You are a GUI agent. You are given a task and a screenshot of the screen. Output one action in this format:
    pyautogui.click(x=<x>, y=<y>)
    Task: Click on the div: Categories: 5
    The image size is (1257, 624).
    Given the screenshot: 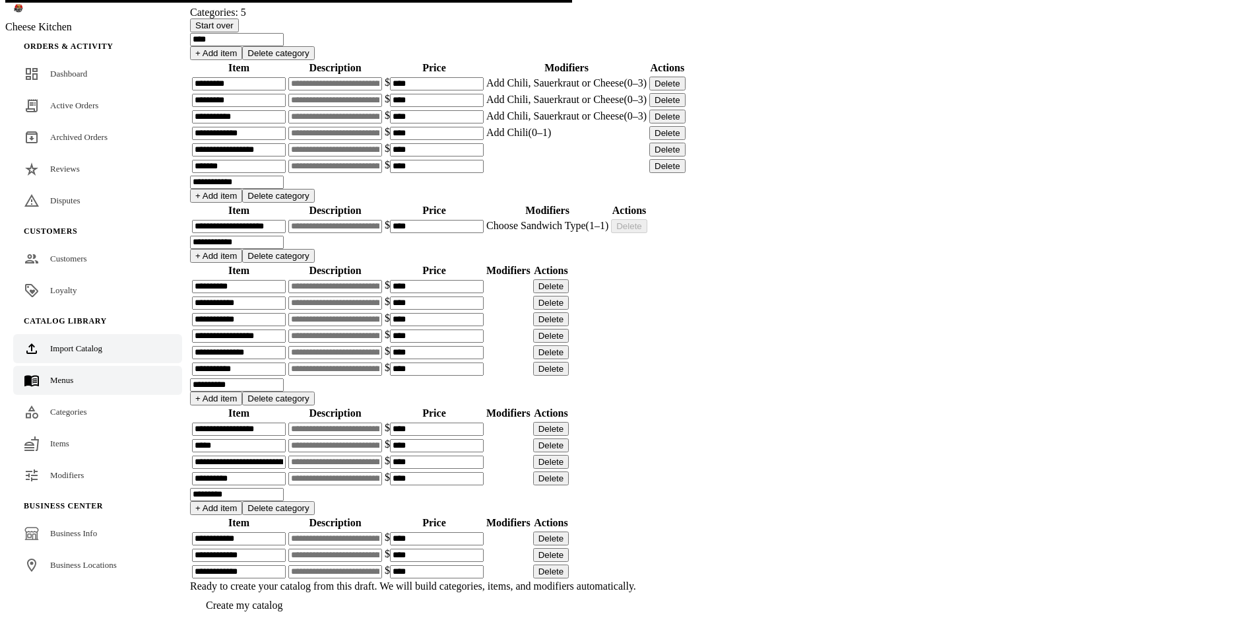 What is the action you would take?
    pyautogui.click(x=439, y=13)
    